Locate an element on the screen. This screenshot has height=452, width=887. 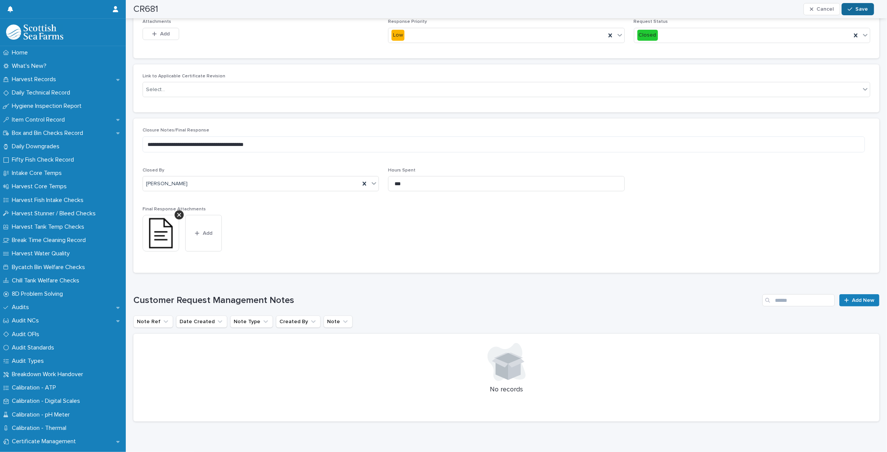
p: Hygiene Inspection Report is located at coordinates (48, 106).